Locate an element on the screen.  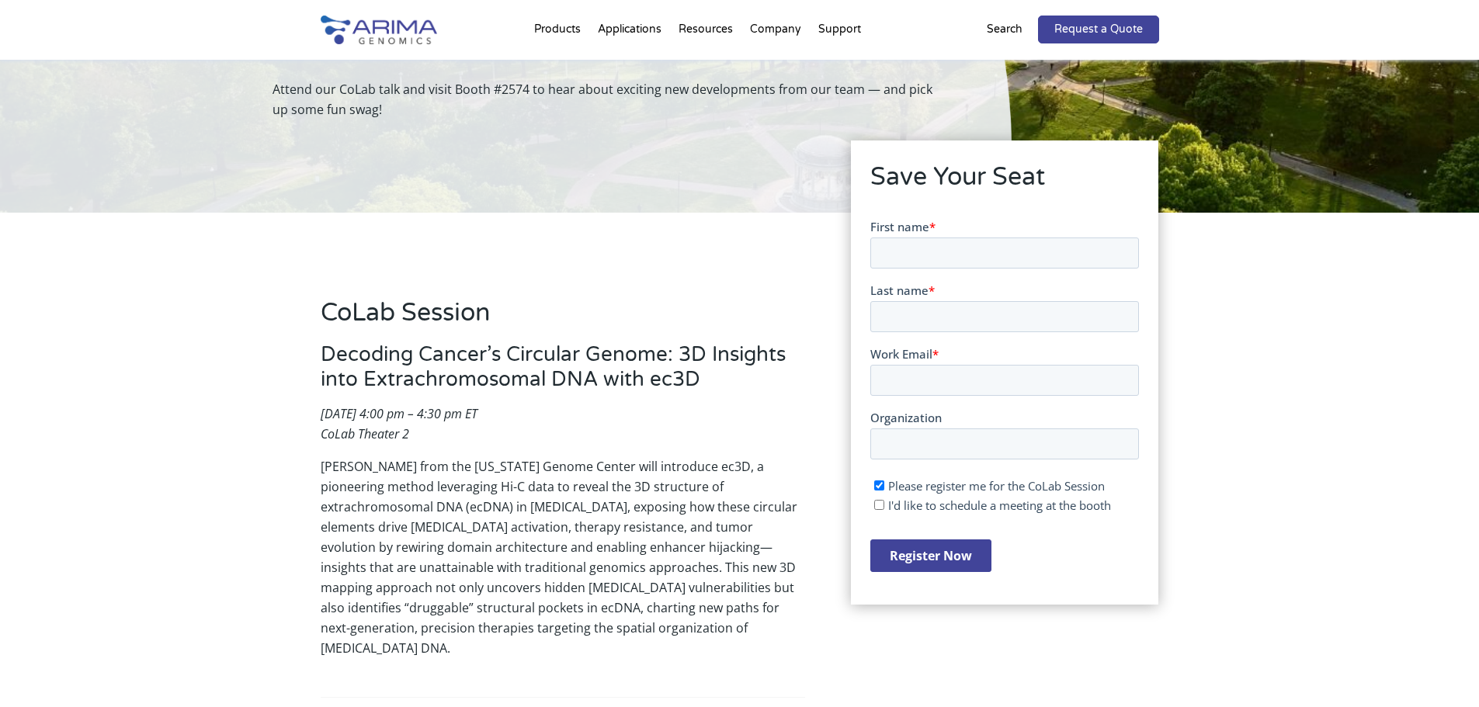
h3: Decoding Cancer’s Circular Genome: 3D Insights into Extrachromosomal DNA with ec3D is located at coordinates (563, 373).